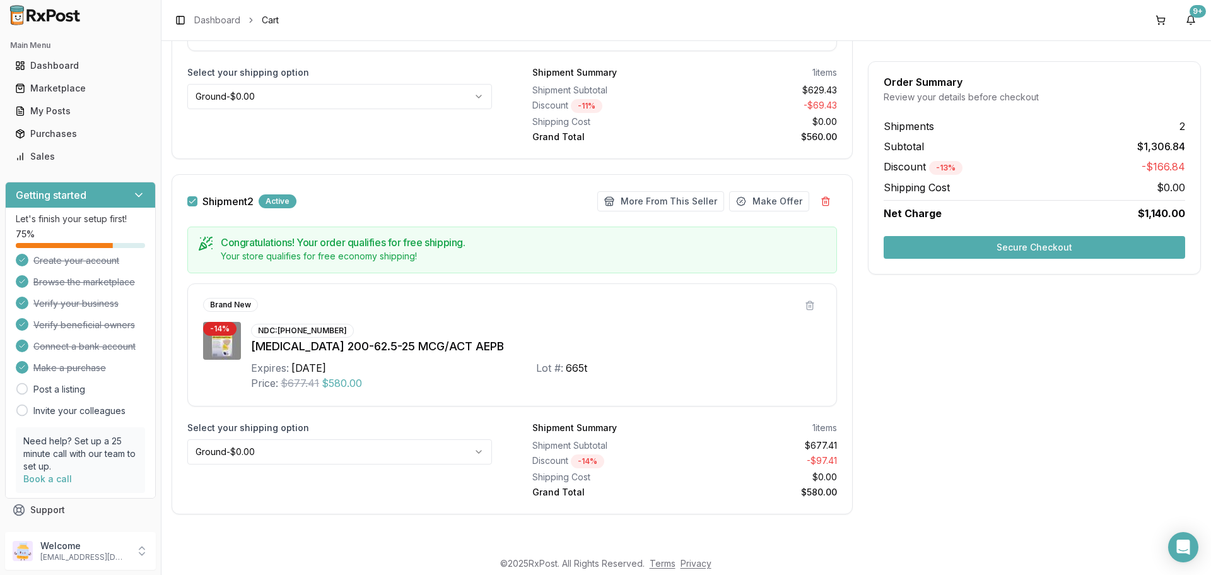 The image size is (1211, 575). I want to click on span: Subtotal, so click(904, 146).